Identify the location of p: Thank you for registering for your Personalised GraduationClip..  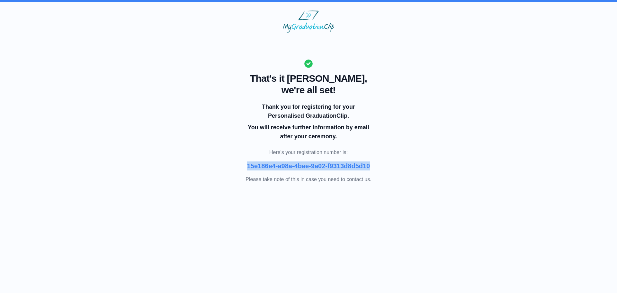
(309, 111).